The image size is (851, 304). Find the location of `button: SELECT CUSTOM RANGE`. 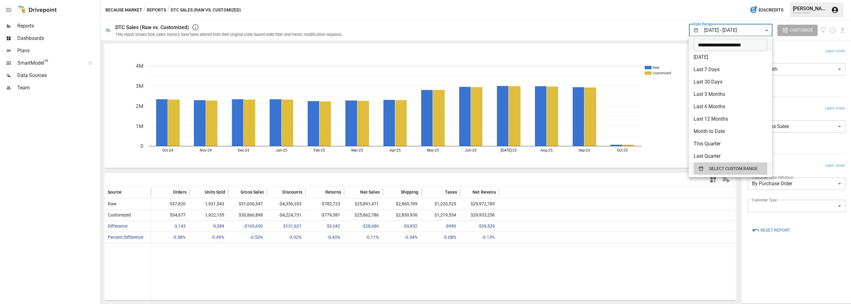

button: SELECT CUSTOM RANGE is located at coordinates (731, 169).